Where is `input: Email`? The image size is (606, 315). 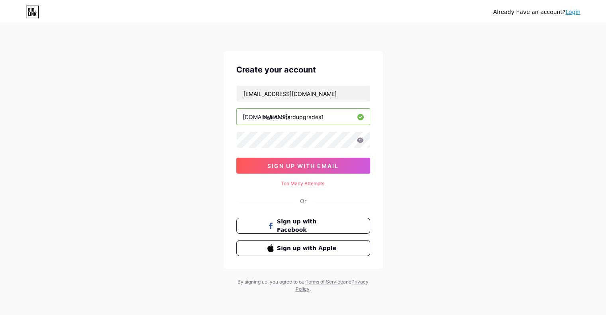
input: Email is located at coordinates (303, 94).